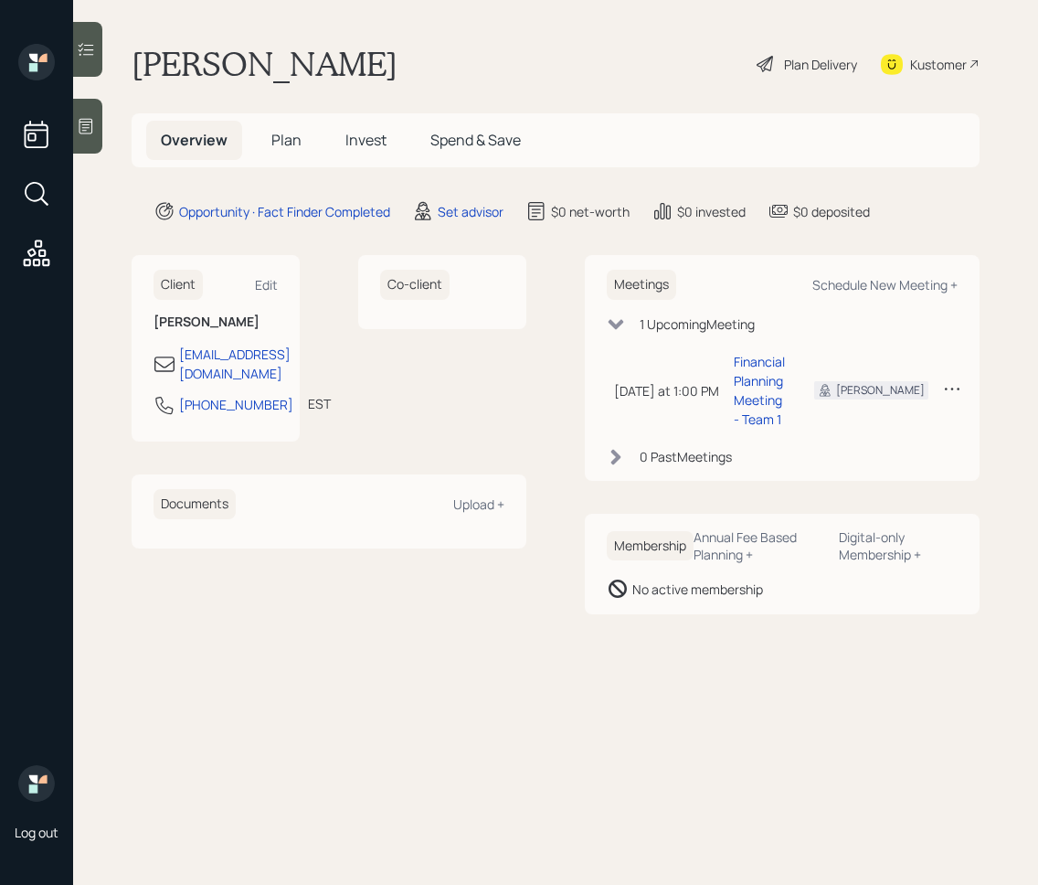 This screenshot has height=885, width=1038. I want to click on div: Edit, so click(266, 284).